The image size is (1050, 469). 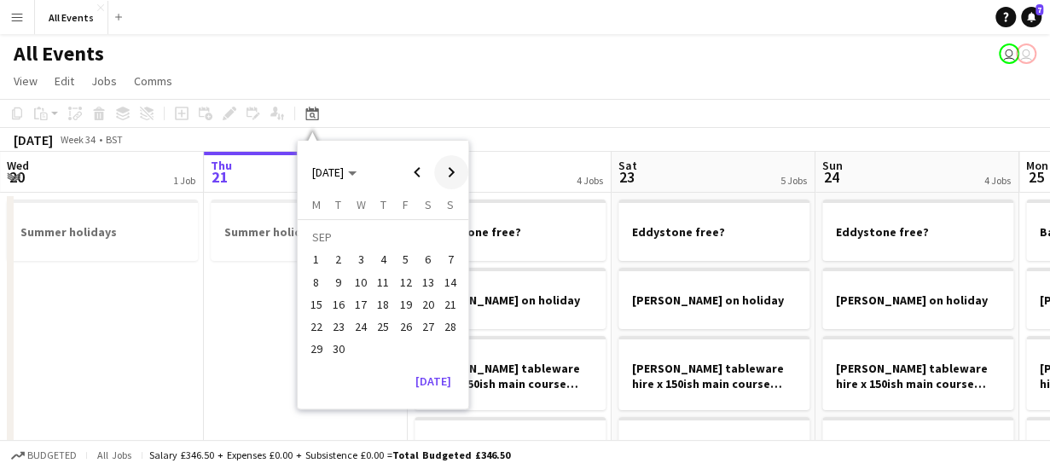 I want to click on span: Jobs, so click(x=104, y=81).